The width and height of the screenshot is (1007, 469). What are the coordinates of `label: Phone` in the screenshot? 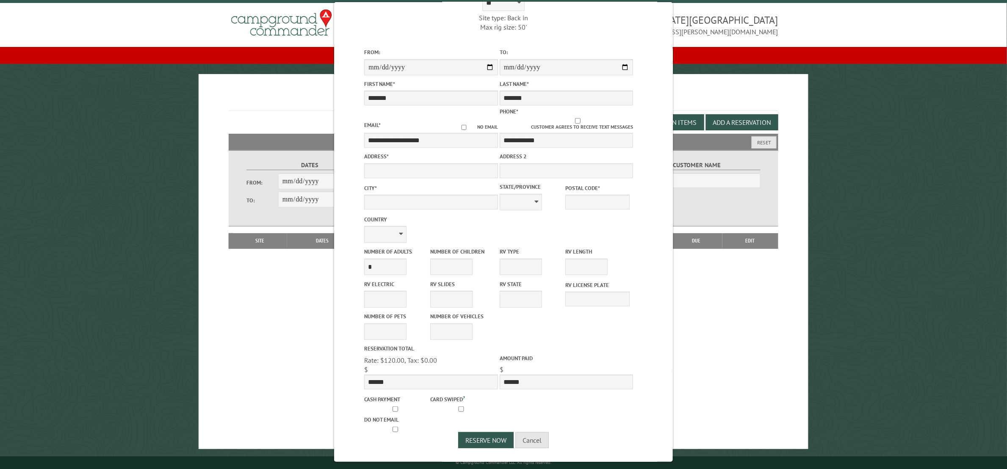 It's located at (509, 111).